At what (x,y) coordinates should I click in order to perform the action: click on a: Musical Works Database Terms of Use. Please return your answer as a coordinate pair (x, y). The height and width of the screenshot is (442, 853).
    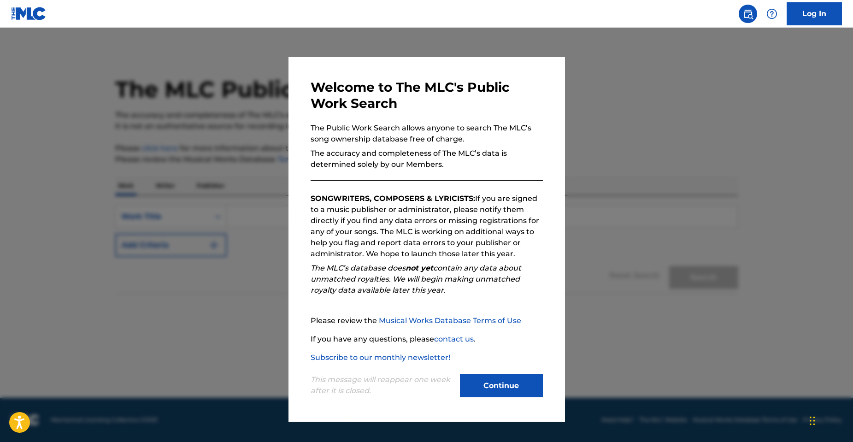
    Looking at the image, I should click on (450, 320).